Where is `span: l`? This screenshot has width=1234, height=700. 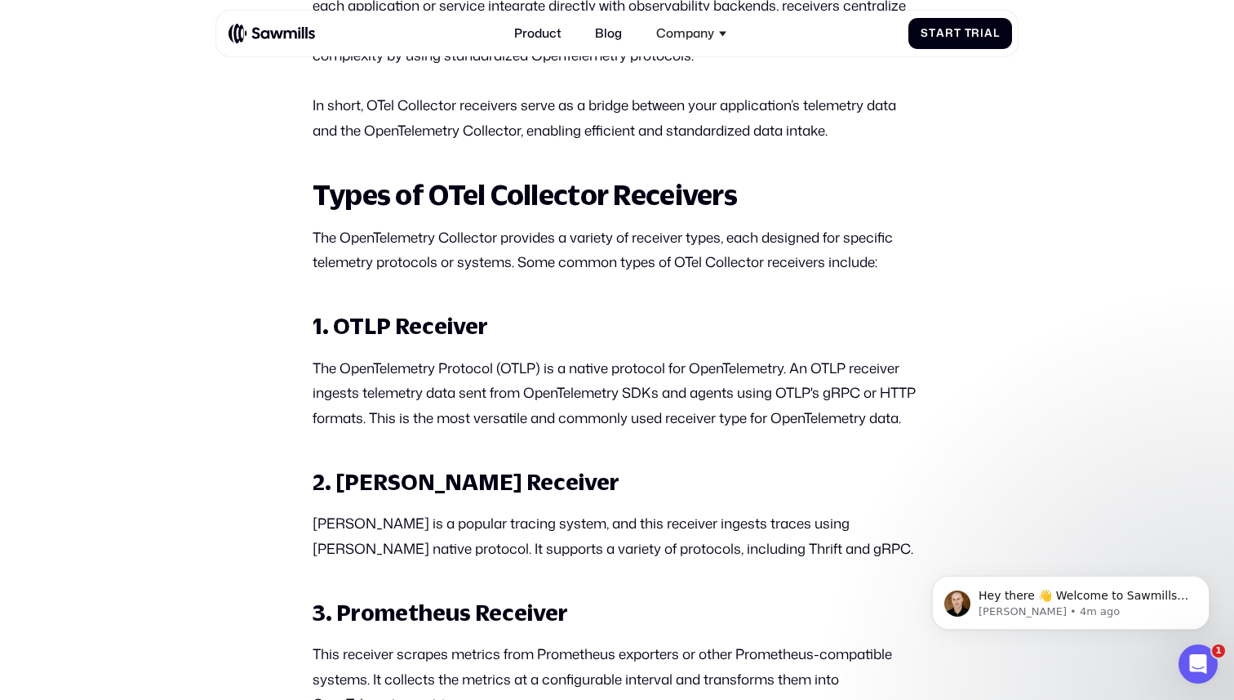 span: l is located at coordinates (997, 33).